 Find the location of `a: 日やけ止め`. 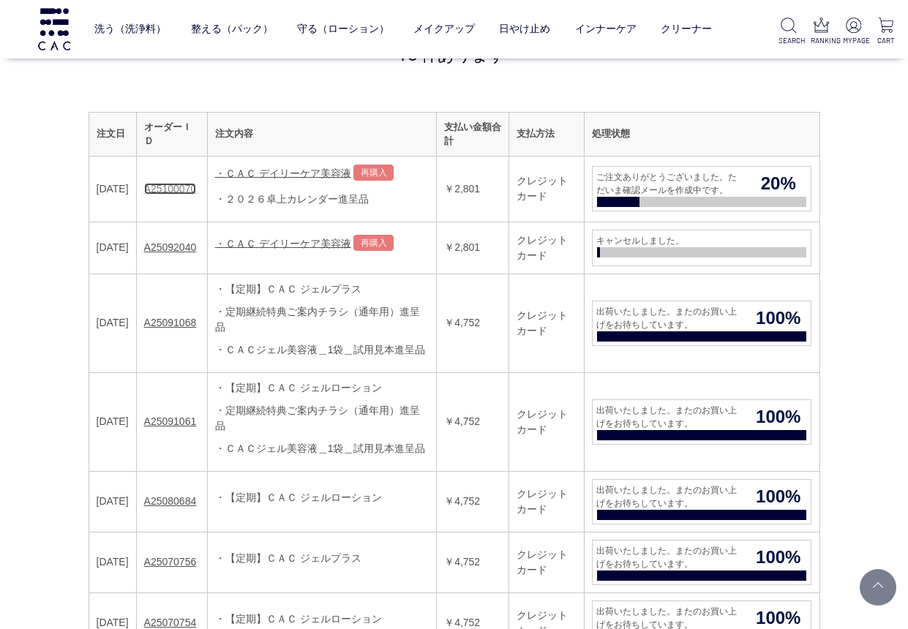

a: 日やけ止め is located at coordinates (525, 29).